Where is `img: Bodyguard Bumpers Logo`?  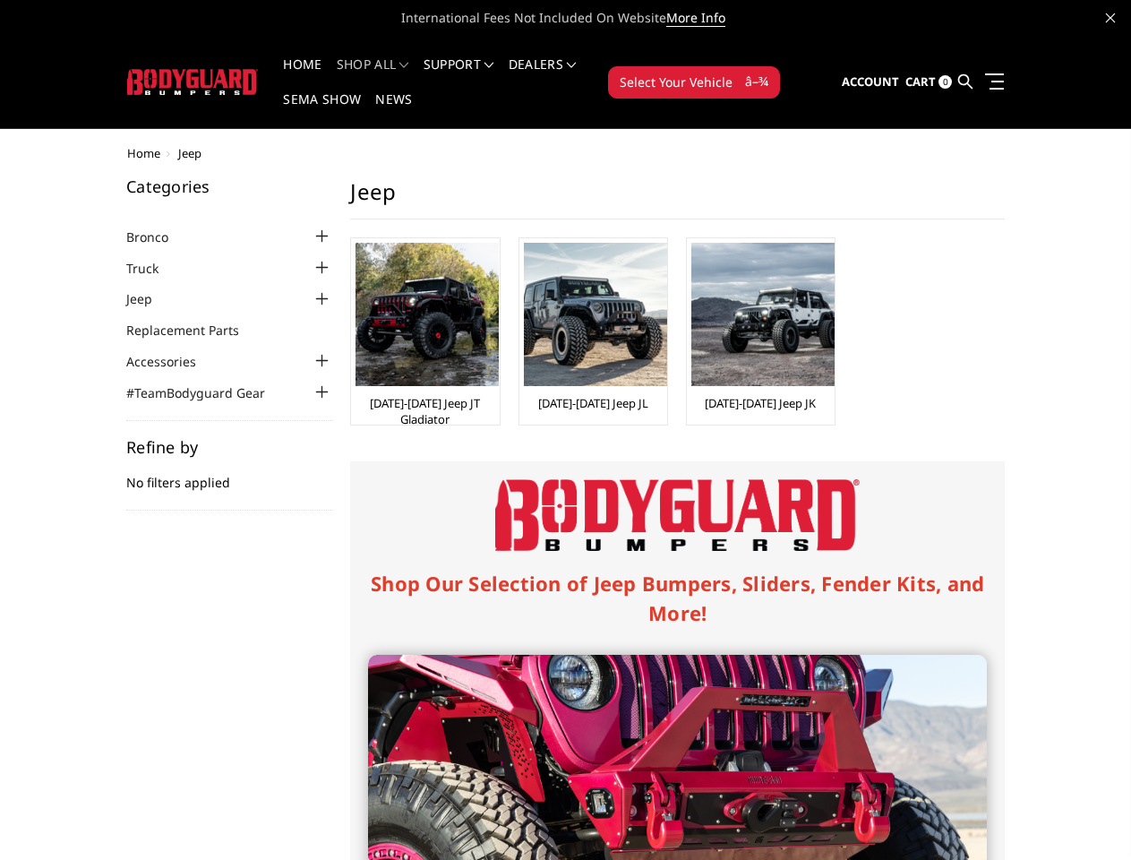 img: Bodyguard Bumpers Logo is located at coordinates (677, 515).